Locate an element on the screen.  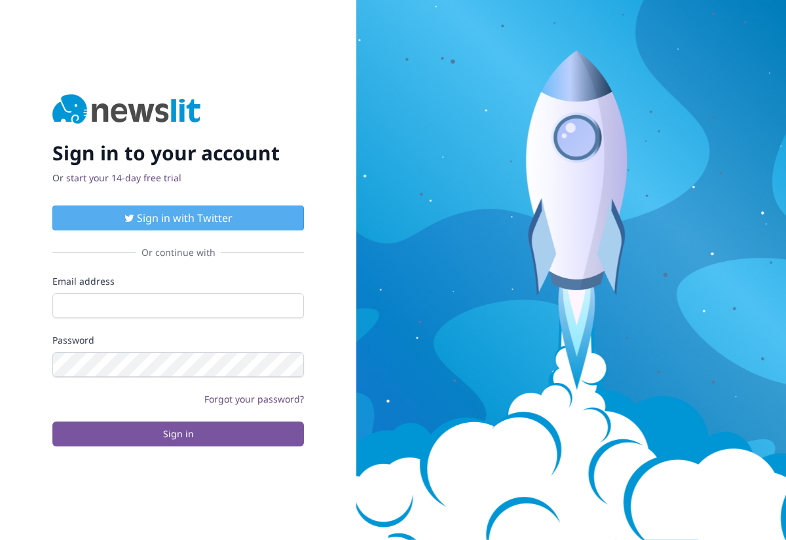
button: Sign in is located at coordinates (178, 434).